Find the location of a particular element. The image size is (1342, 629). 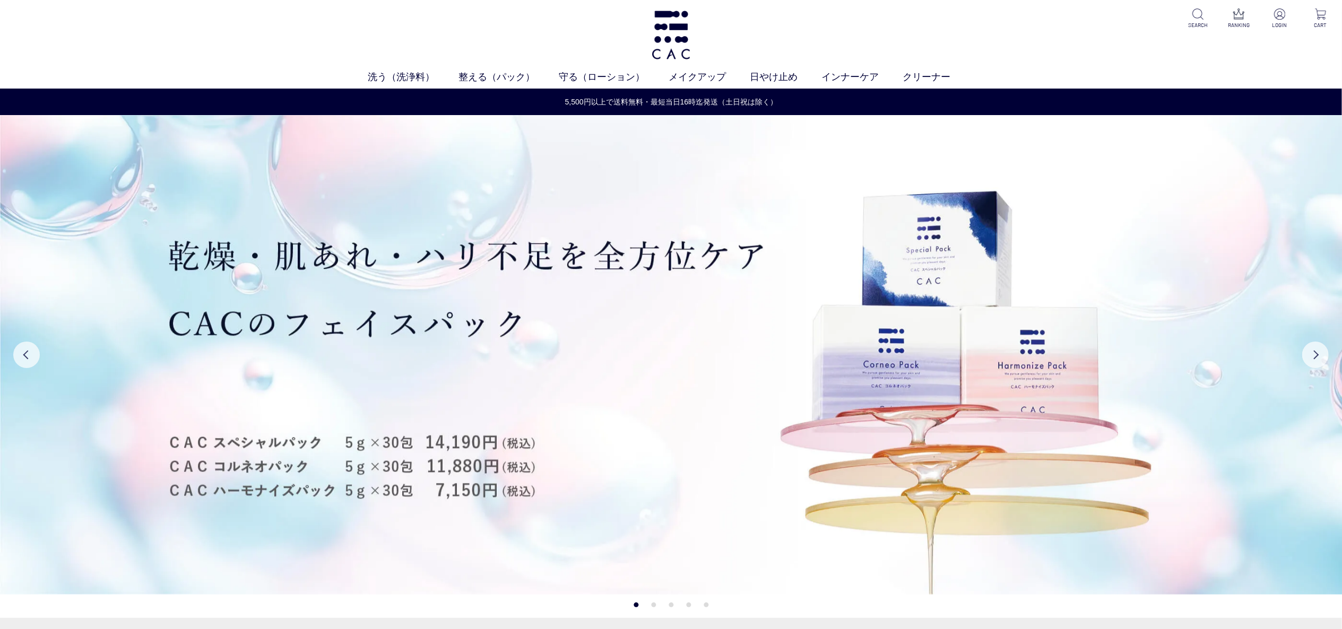

img: logo is located at coordinates (671, 35).